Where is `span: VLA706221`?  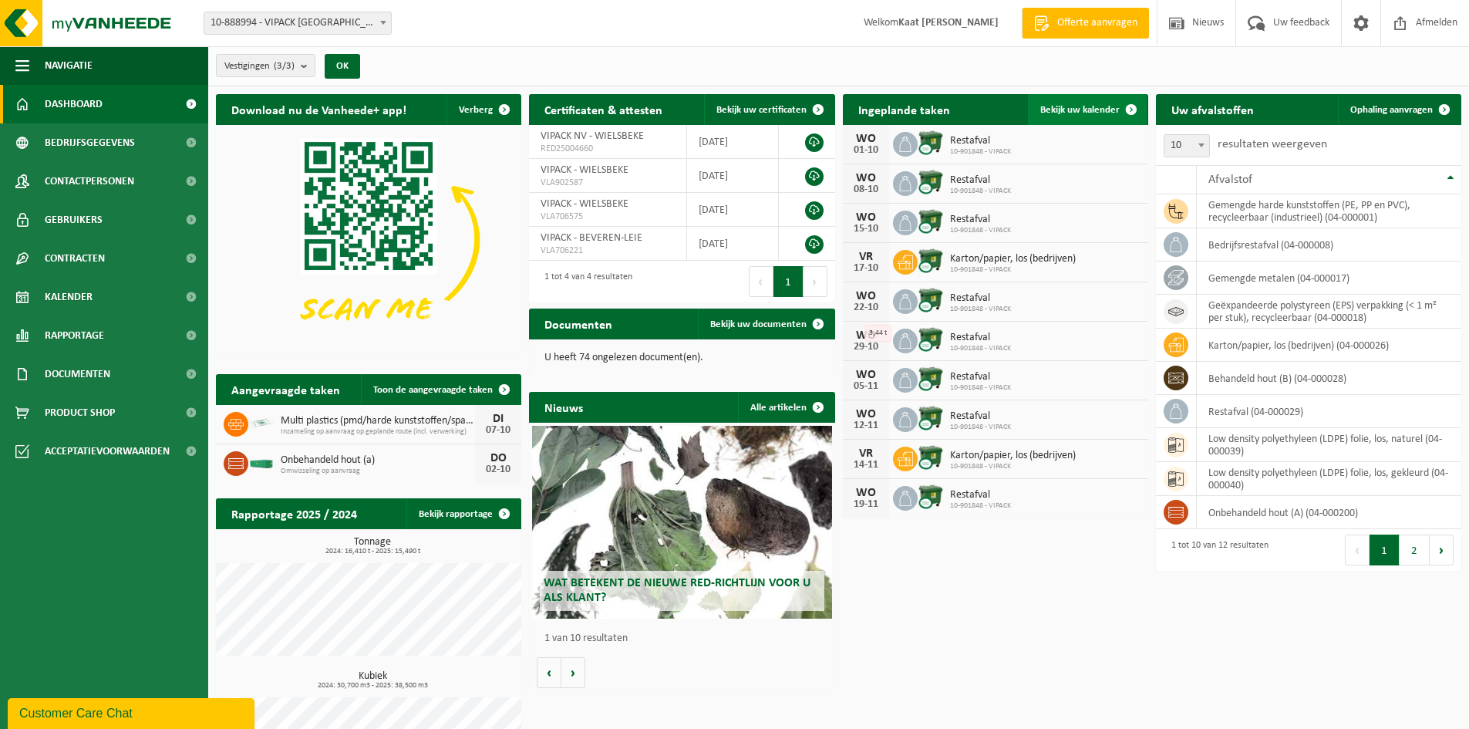
span: VLA706221 is located at coordinates (608, 251).